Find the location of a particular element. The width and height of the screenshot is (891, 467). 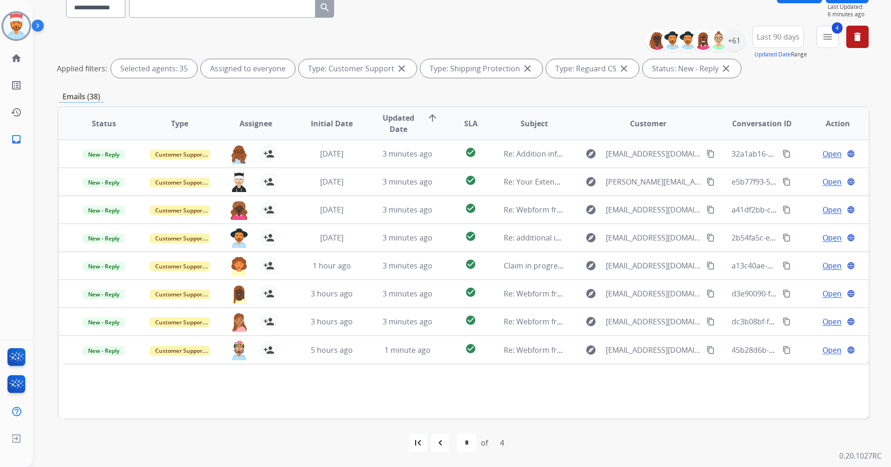

button: Last 90 days is located at coordinates (778, 37).